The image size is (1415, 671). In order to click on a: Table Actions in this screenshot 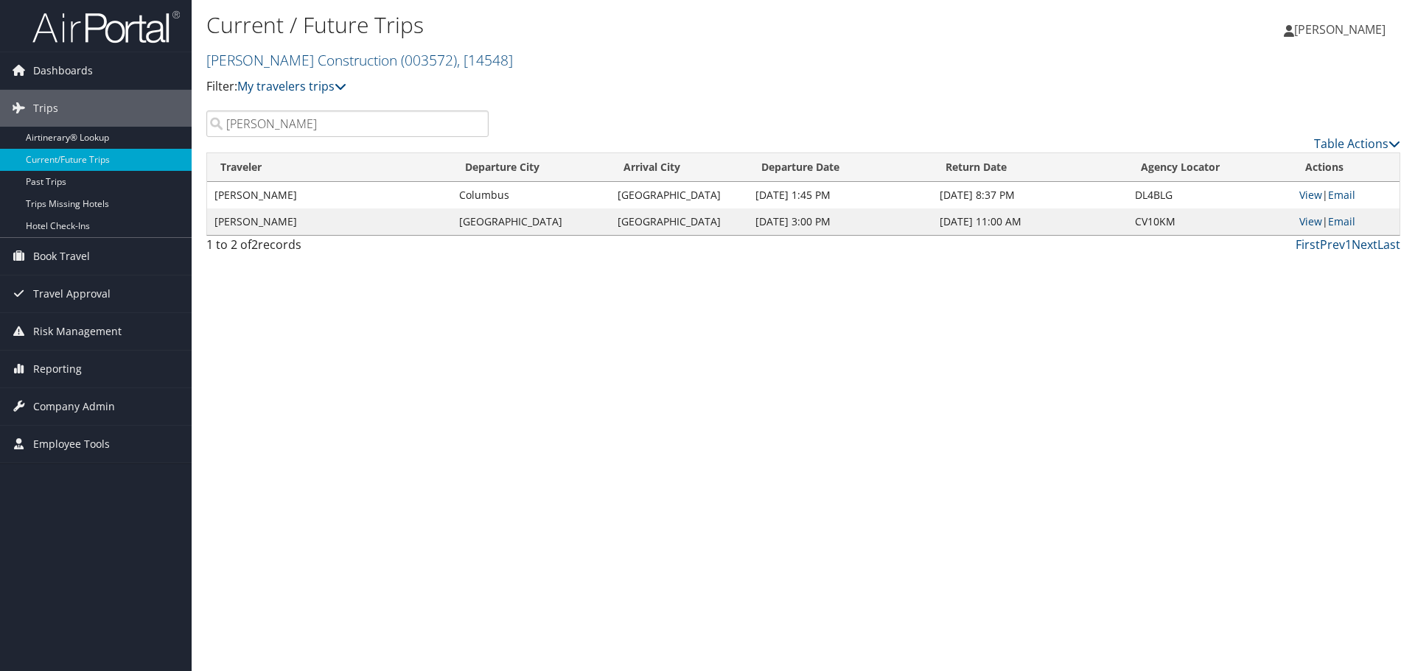, I will do `click(1357, 144)`.